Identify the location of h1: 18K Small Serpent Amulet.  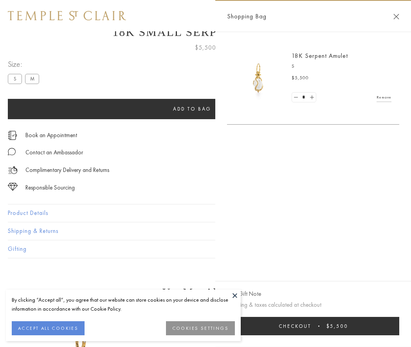
(205, 32).